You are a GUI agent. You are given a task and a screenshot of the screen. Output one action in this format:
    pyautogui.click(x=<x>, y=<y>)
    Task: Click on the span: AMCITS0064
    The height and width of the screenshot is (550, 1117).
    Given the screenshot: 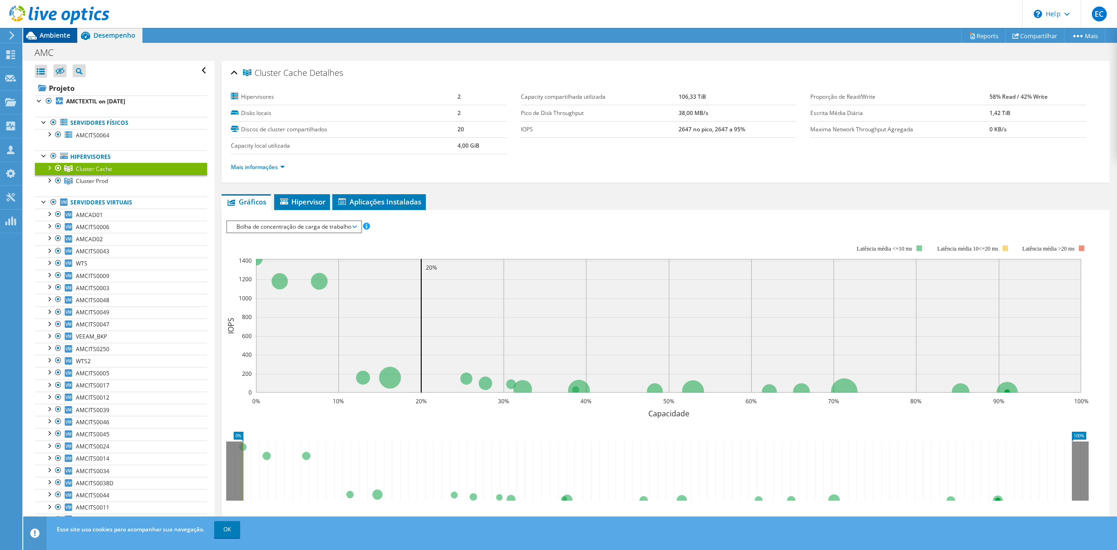 What is the action you would take?
    pyautogui.click(x=93, y=135)
    